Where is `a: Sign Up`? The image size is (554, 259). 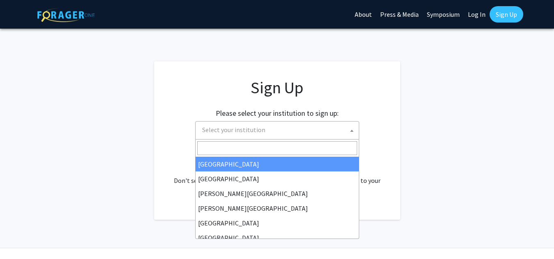
a: Sign Up is located at coordinates (506, 14).